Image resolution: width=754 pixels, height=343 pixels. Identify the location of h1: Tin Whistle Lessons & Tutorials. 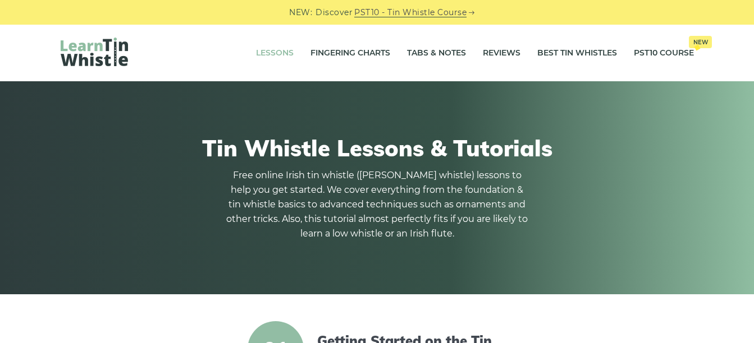
(377, 148).